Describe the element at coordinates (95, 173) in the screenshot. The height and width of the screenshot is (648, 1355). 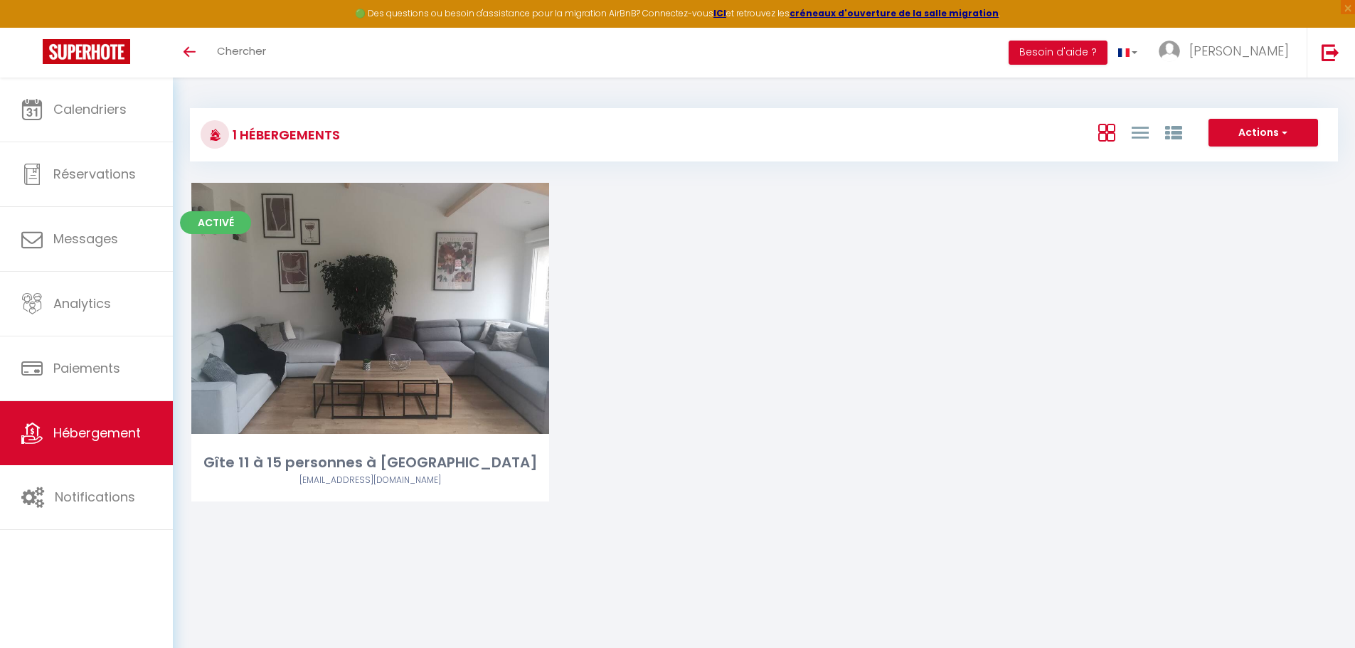
I see `span: Réservations` at that location.